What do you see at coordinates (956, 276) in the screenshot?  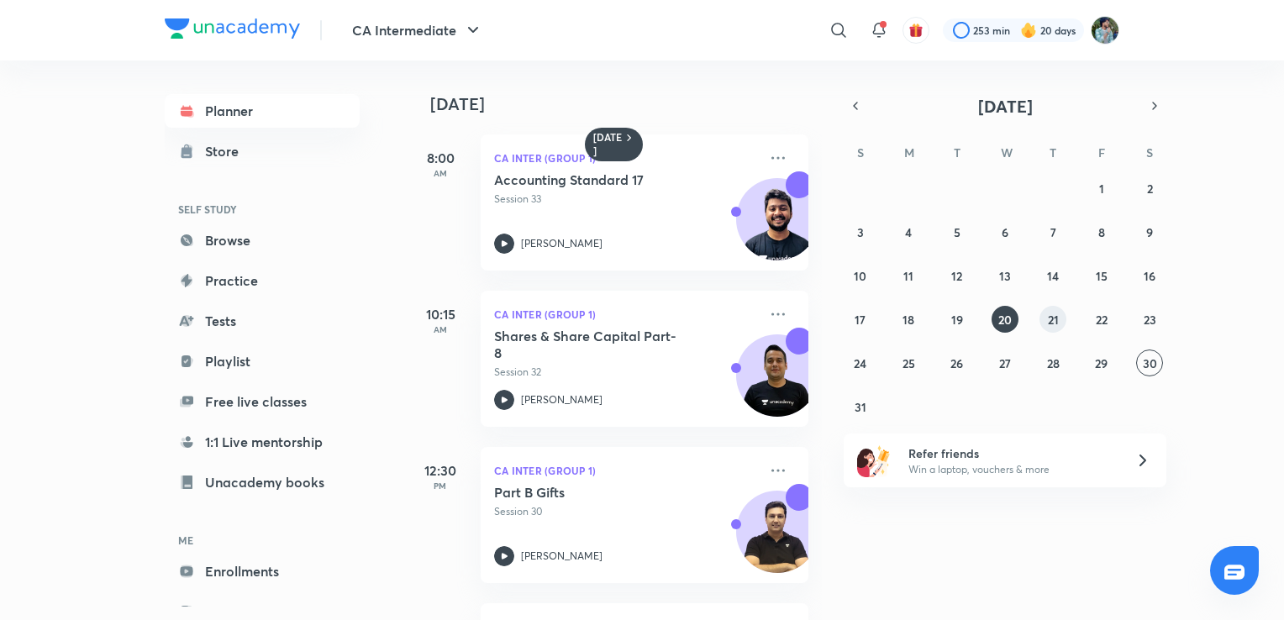 I see `abbr: August 12, 2025` at bounding box center [956, 276].